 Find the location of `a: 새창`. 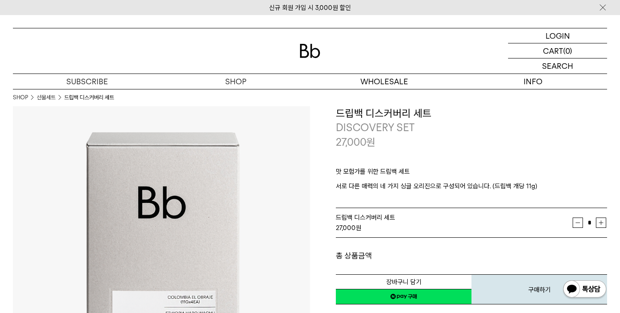

a: 새창 is located at coordinates (403, 297).